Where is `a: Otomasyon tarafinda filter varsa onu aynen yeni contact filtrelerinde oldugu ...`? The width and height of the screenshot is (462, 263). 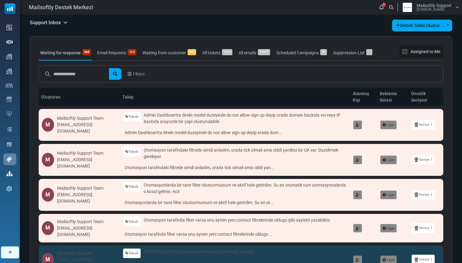
a: Otomasyon tarafinda filter varsa onu aynen yeni contact filtrelerinde oldugu ... is located at coordinates (235, 234).